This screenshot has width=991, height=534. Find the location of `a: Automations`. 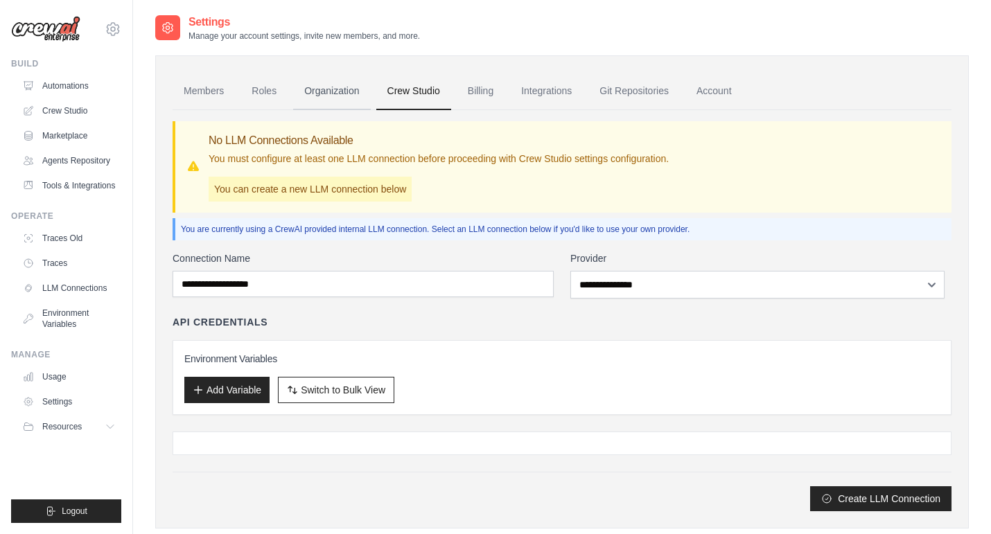

a: Automations is located at coordinates (69, 86).